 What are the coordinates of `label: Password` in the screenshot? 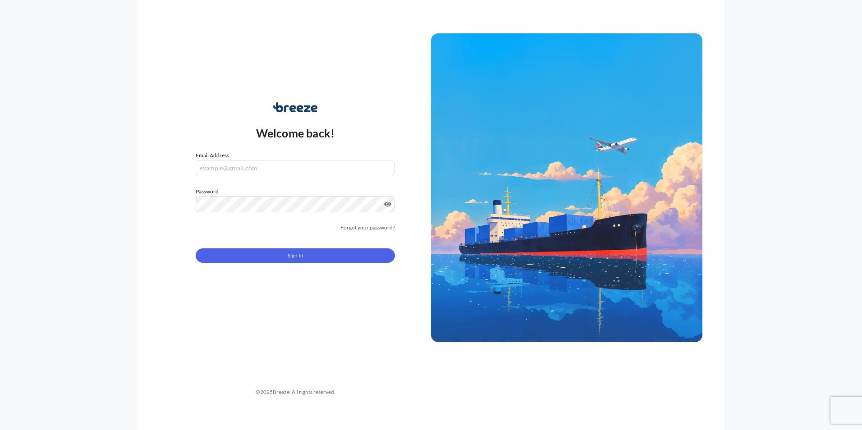 It's located at (295, 192).